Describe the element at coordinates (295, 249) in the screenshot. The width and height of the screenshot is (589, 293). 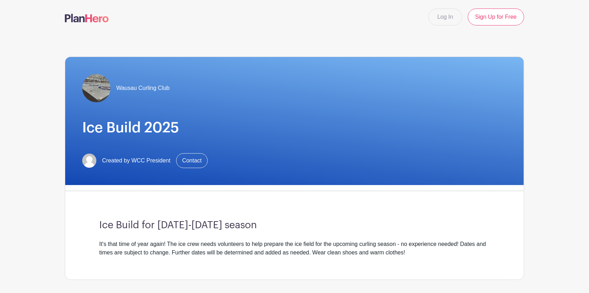
I see `div: It's that time of year again! The ice crew needs volunteers to help prepare the ice field for the...` at that location.